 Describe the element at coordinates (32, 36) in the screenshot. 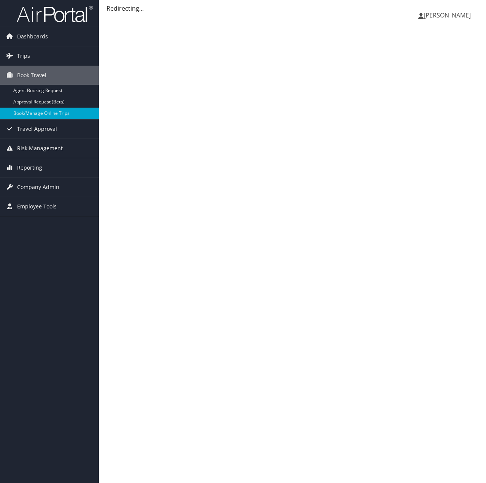

I see `span: Dashboards` at that location.